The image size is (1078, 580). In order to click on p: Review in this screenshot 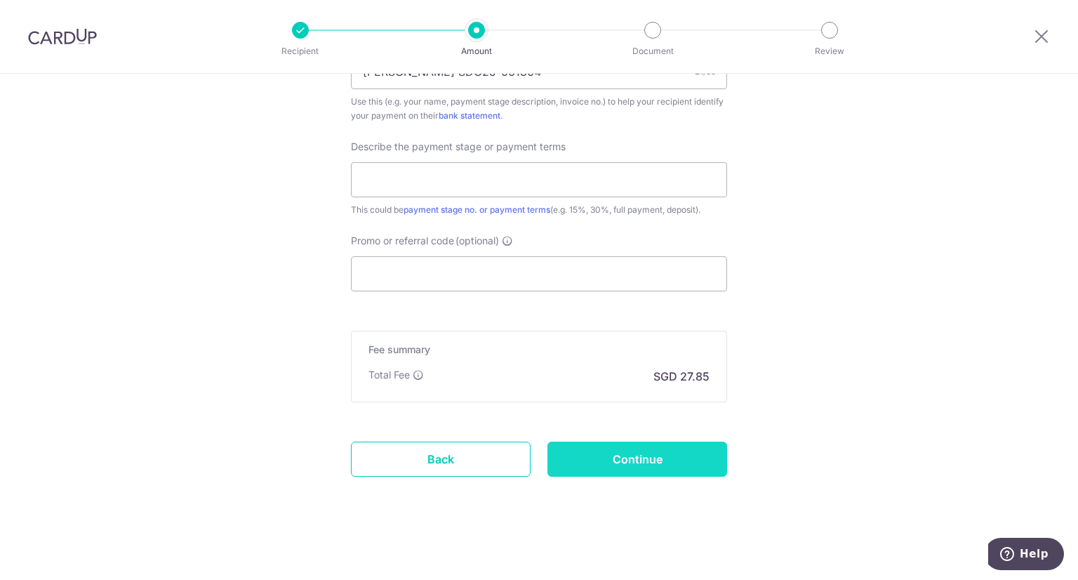, I will do `click(830, 51)`.